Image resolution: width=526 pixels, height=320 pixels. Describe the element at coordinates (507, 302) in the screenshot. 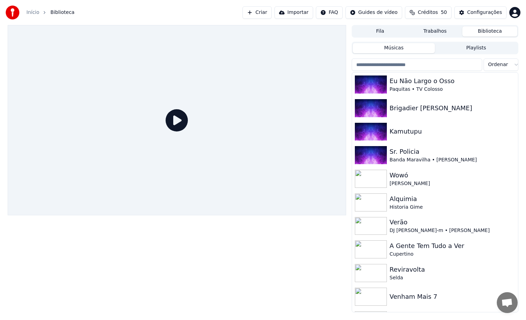

I see `div: Conversa aberta` at that location.